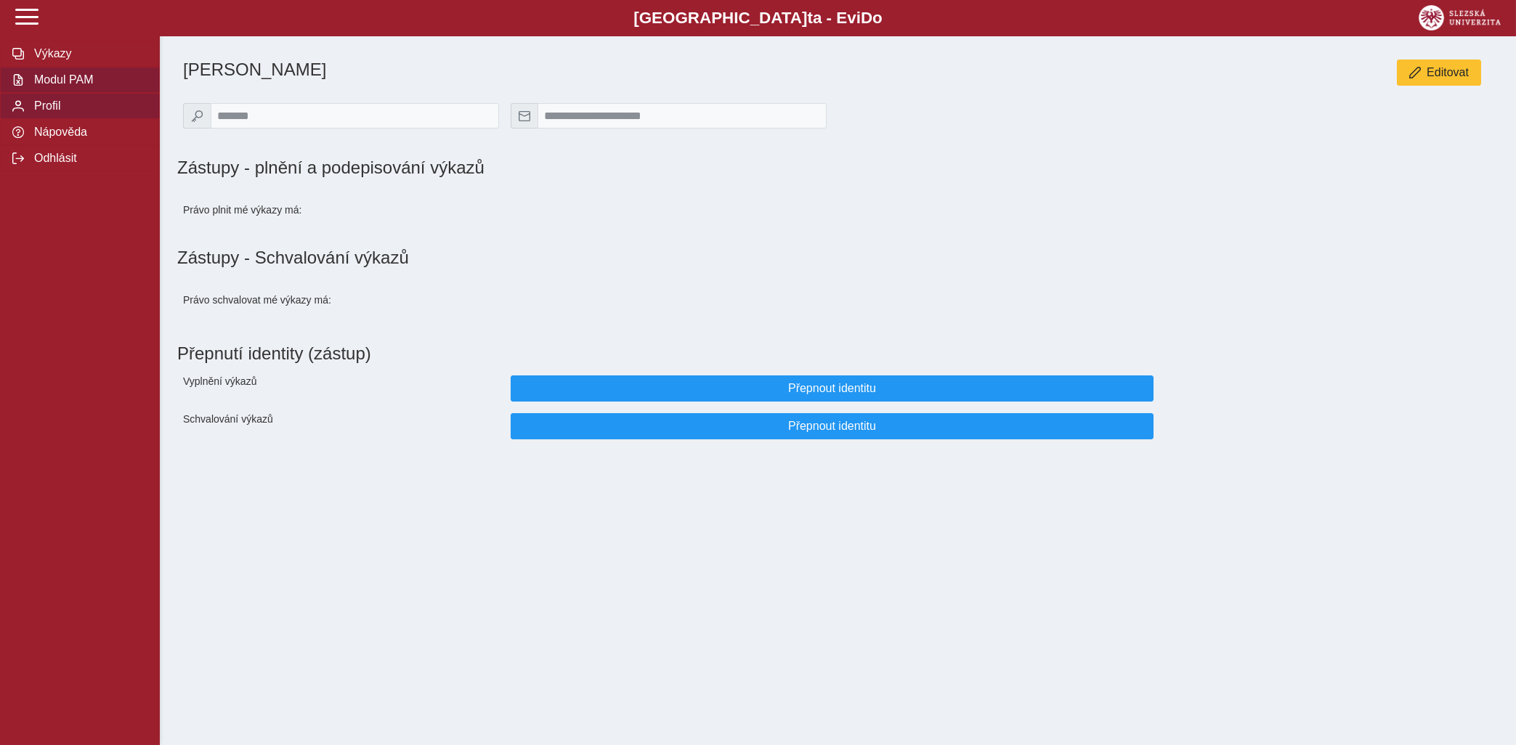 Image resolution: width=1516 pixels, height=745 pixels. Describe the element at coordinates (341, 300) in the screenshot. I see `div: Právo schvalovat mé výkazy má:` at that location.